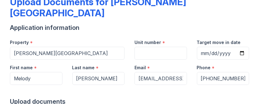  I want to click on label: Last name, so click(83, 68).